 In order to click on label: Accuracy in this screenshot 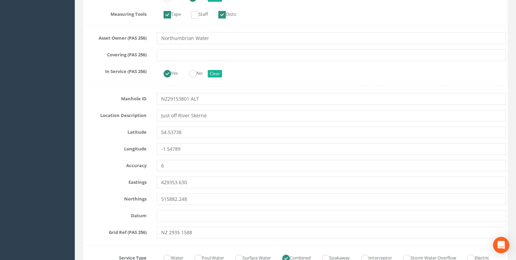, I will do `click(116, 164)`.